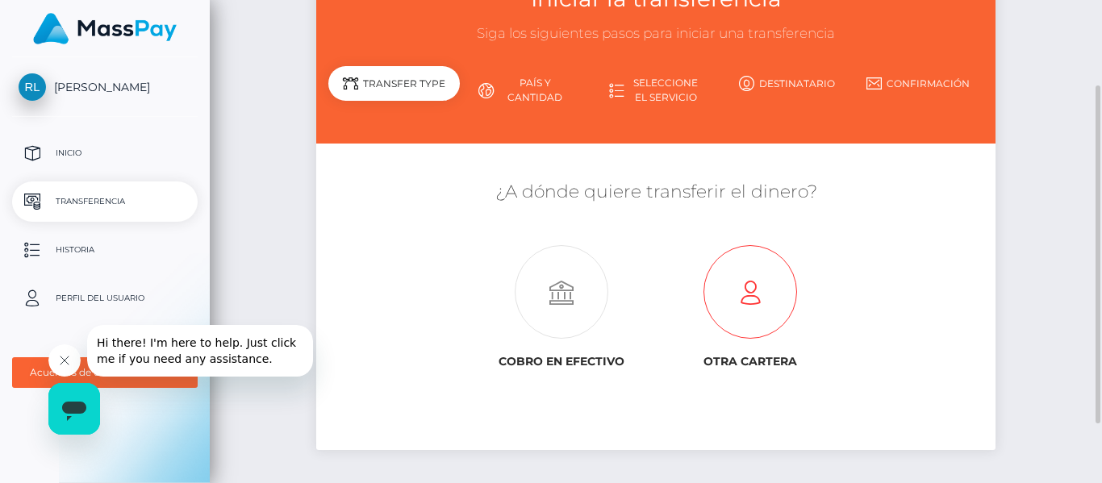 This screenshot has width=1102, height=483. Describe the element at coordinates (105, 298) in the screenshot. I see `p: Perfil del usuario` at that location.